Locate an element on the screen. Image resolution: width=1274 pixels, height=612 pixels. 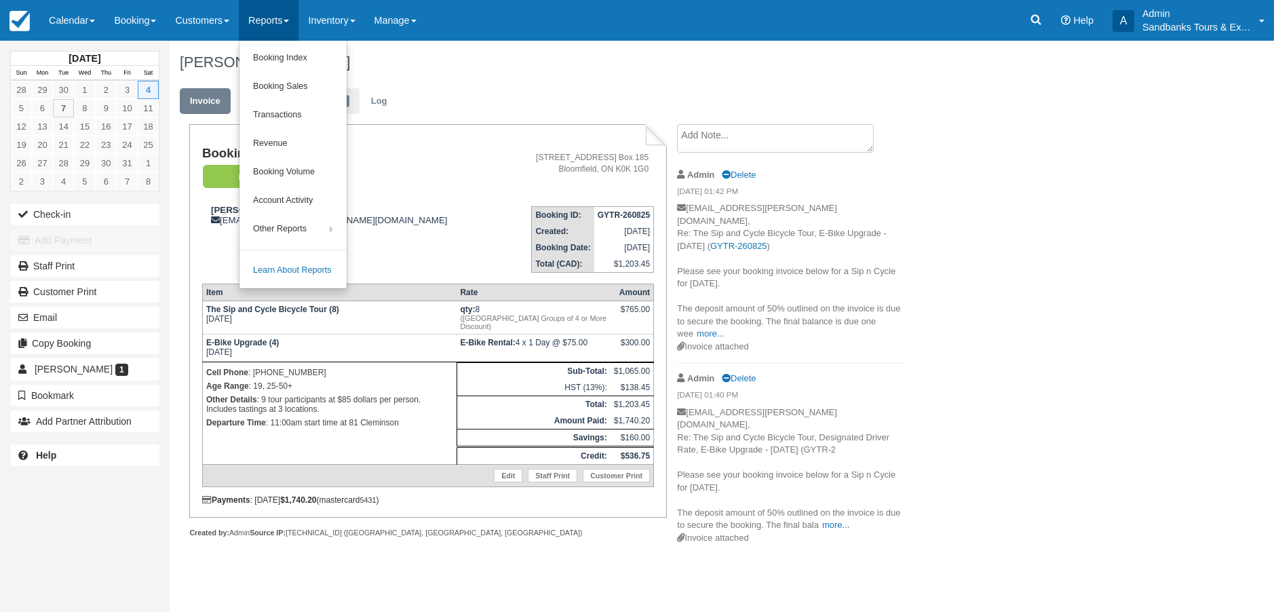
strong: Departure Time is located at coordinates (236, 423).